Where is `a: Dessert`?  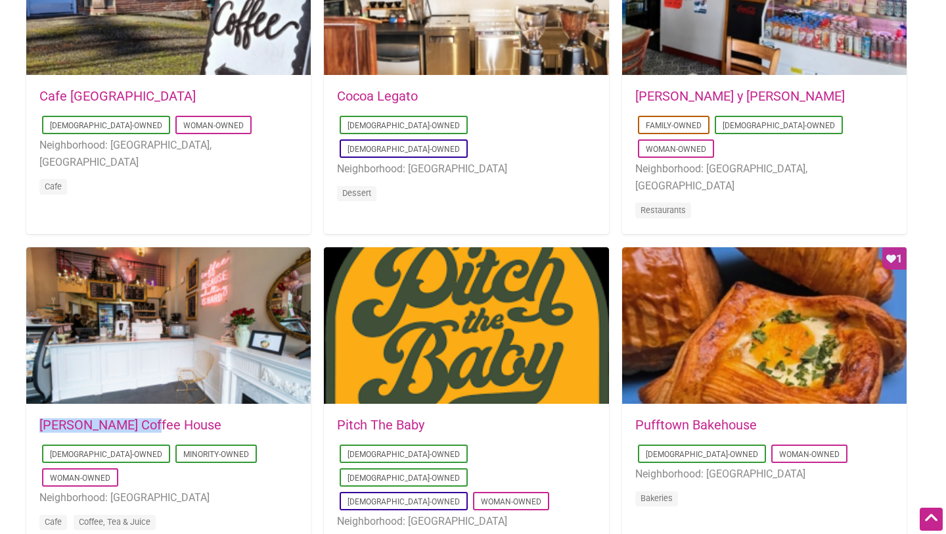 a: Dessert is located at coordinates (357, 193).